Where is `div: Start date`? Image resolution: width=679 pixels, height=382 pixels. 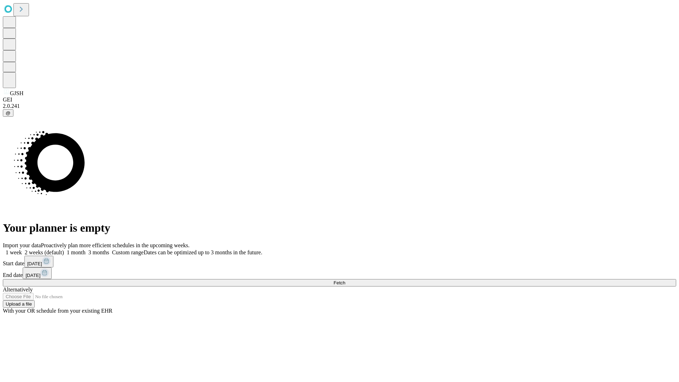 div: Start date is located at coordinates (340, 261).